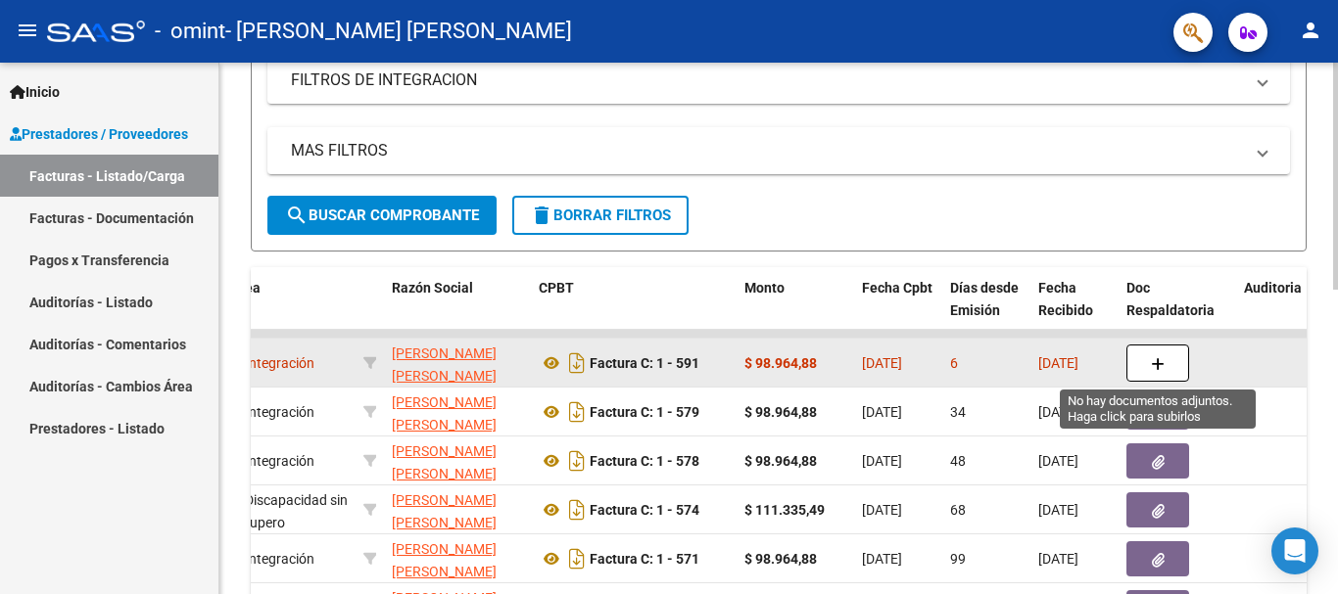  I want to click on span: 99, so click(958, 559).